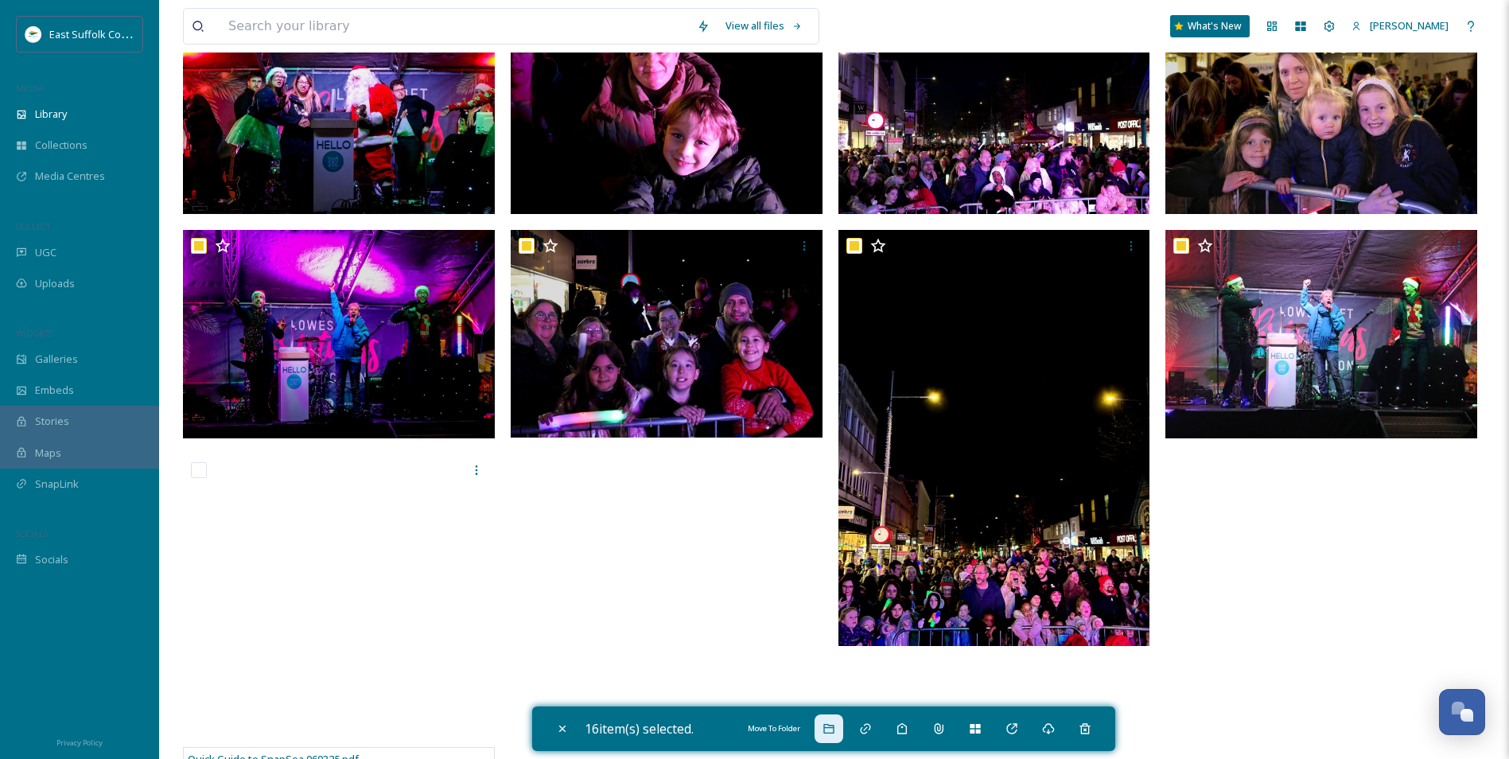  What do you see at coordinates (56, 359) in the screenshot?
I see `span: Galleries` at bounding box center [56, 359].